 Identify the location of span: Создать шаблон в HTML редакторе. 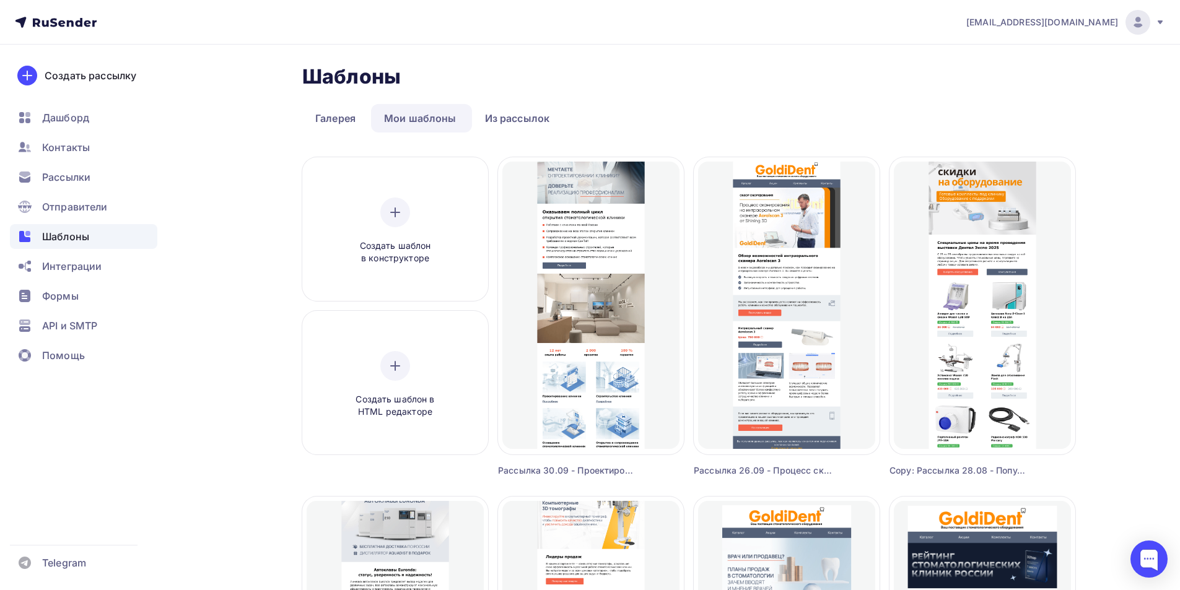
(395, 406).